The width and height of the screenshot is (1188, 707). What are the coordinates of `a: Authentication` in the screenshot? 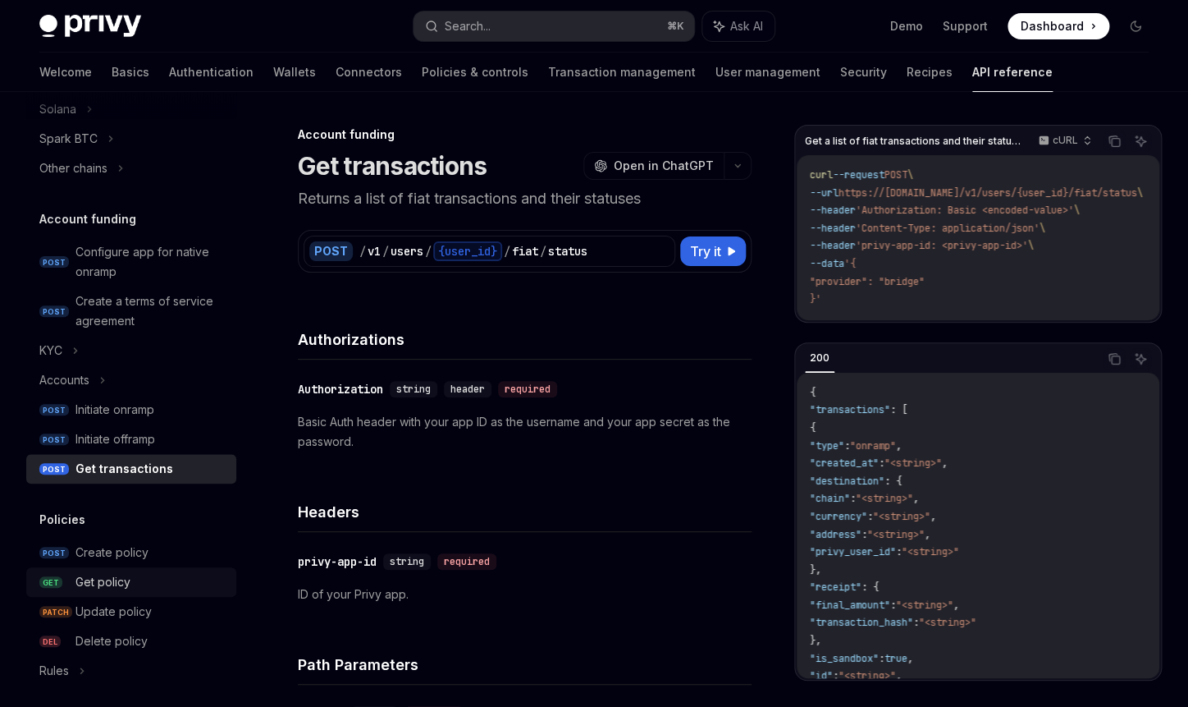 It's located at (211, 72).